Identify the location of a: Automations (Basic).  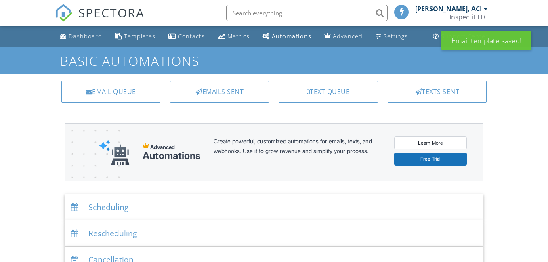
(287, 36).